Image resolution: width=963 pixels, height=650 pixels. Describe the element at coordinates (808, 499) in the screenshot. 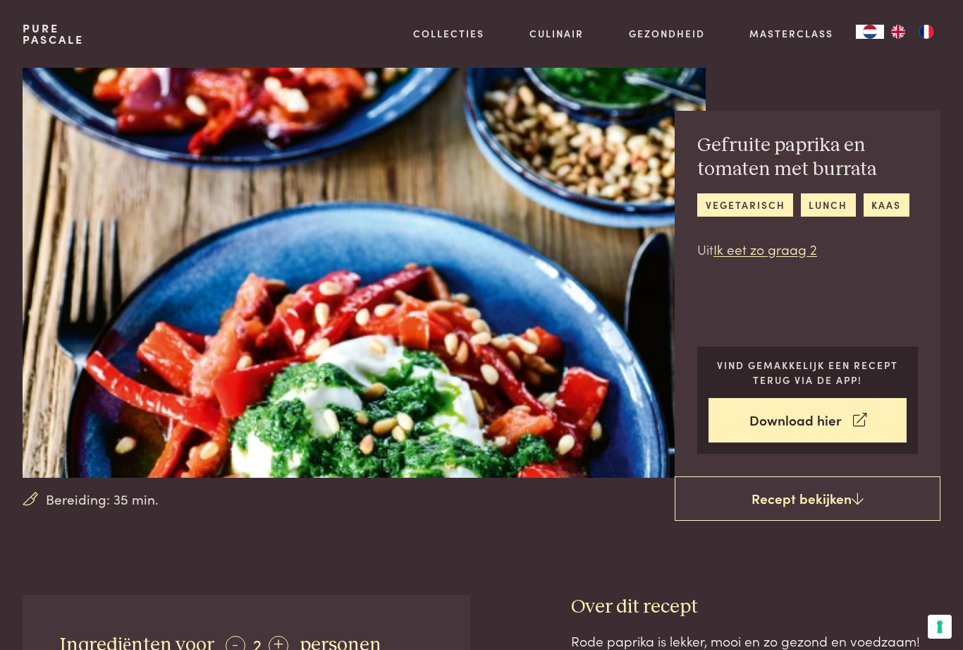

I see `a: Recept bekijken` at that location.